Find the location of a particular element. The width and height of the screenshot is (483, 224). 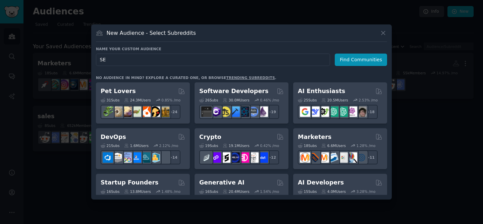

img: dogbreed is located at coordinates (164, 112).